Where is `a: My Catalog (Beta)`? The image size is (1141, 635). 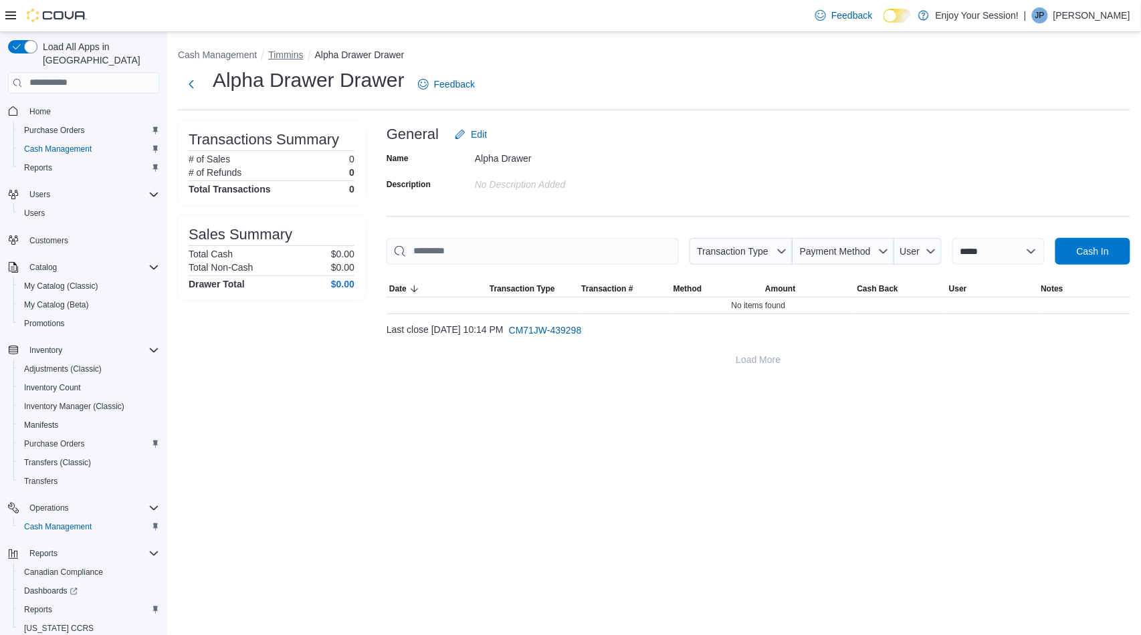 a: My Catalog (Beta) is located at coordinates (56, 305).